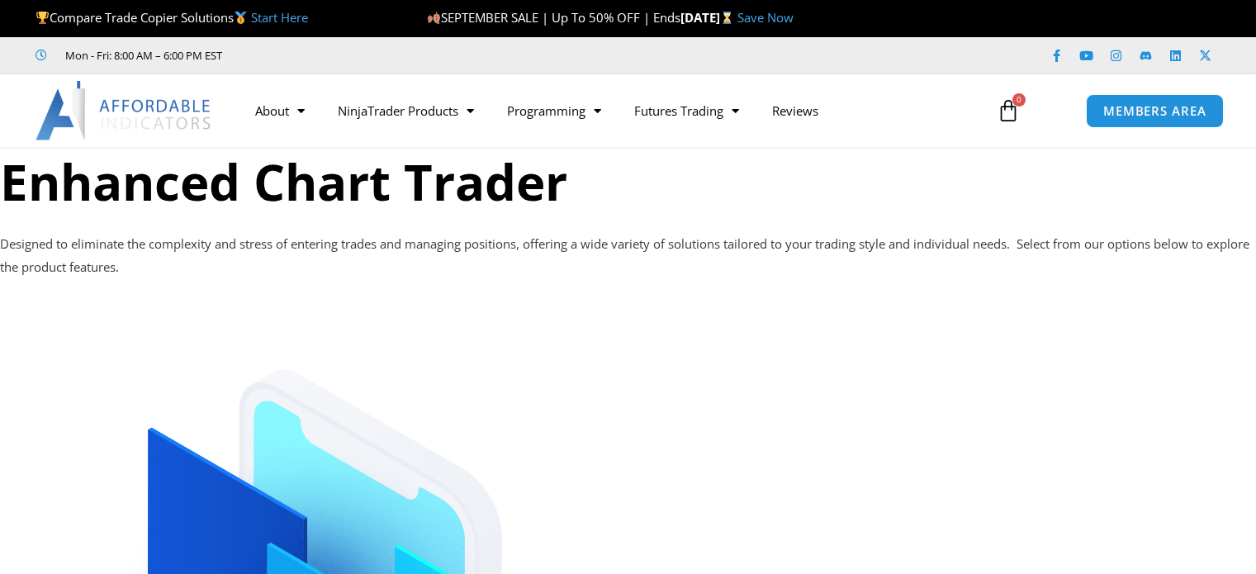  What do you see at coordinates (279, 17) in the screenshot?
I see `a: Start Here` at bounding box center [279, 17].